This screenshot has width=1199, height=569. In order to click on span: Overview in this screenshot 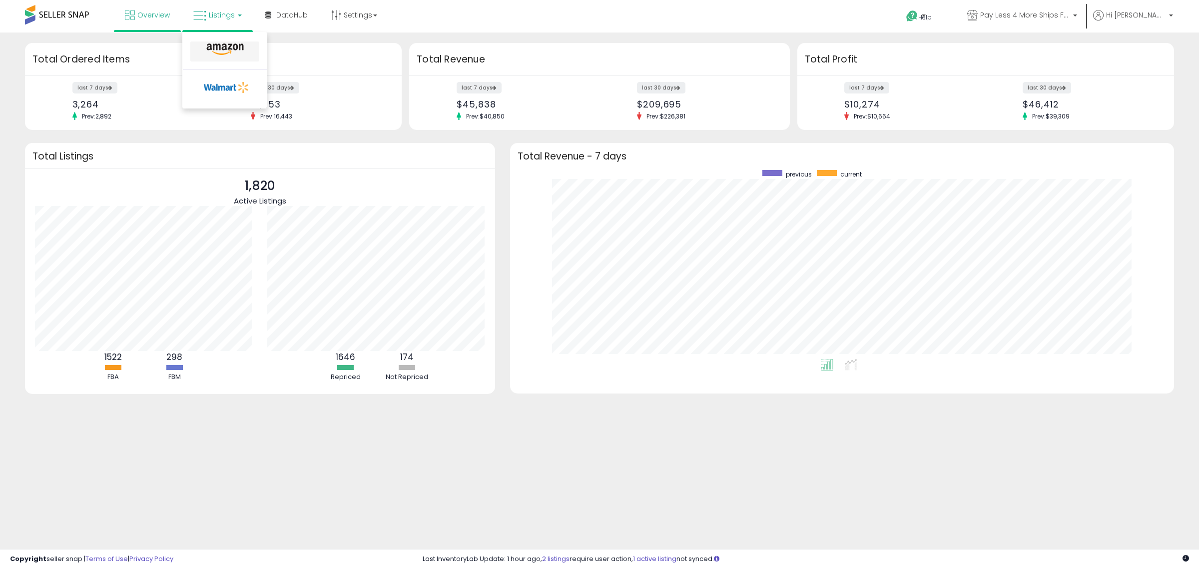, I will do `click(153, 15)`.